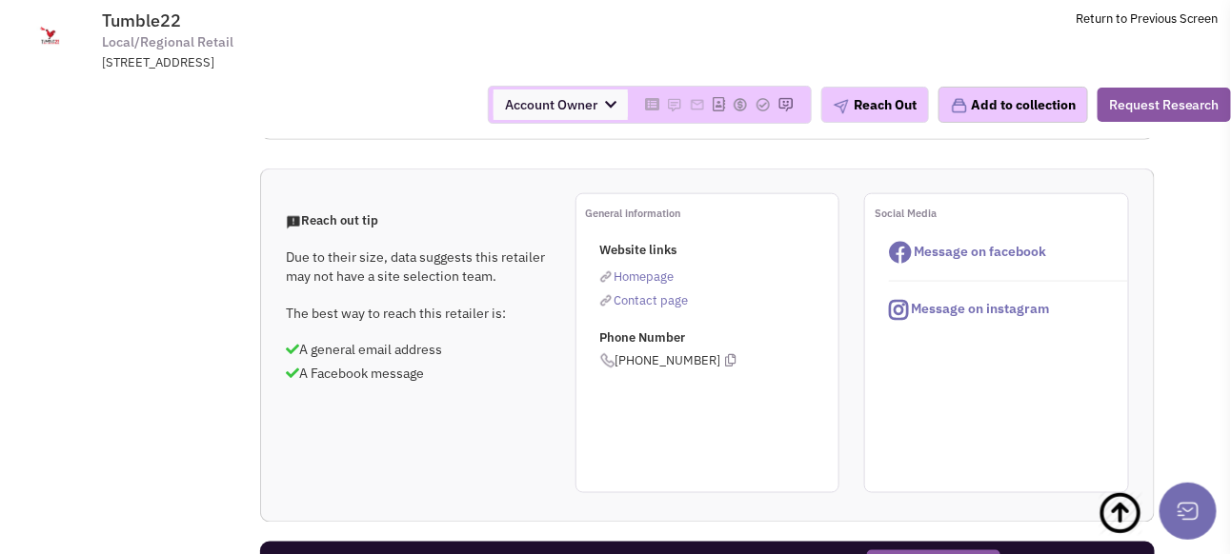  What do you see at coordinates (168, 42) in the screenshot?
I see `span: Local/Regional Retail` at bounding box center [168, 42].